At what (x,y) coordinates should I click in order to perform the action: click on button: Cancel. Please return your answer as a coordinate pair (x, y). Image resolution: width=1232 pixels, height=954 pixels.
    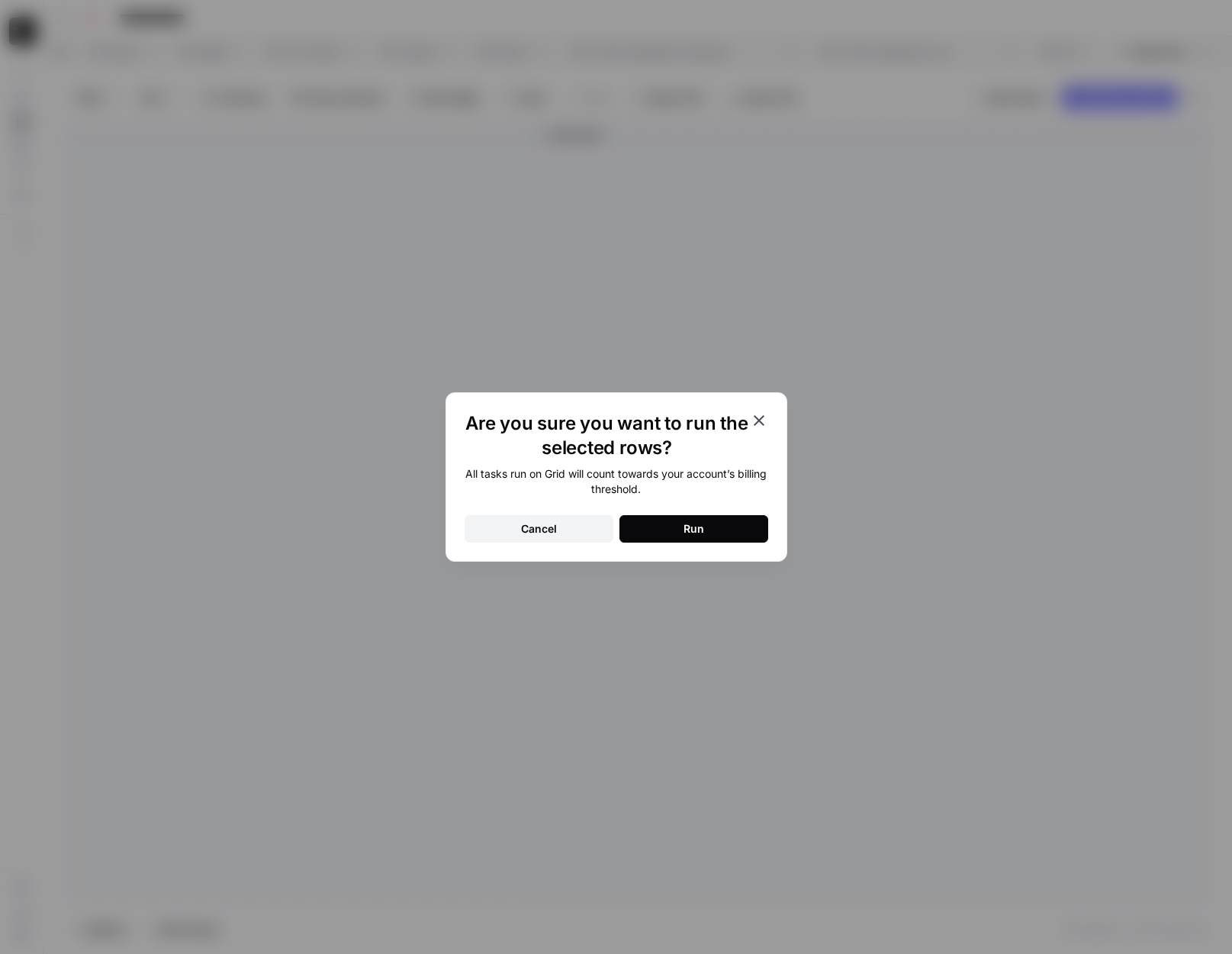
    Looking at the image, I should click on (538, 529).